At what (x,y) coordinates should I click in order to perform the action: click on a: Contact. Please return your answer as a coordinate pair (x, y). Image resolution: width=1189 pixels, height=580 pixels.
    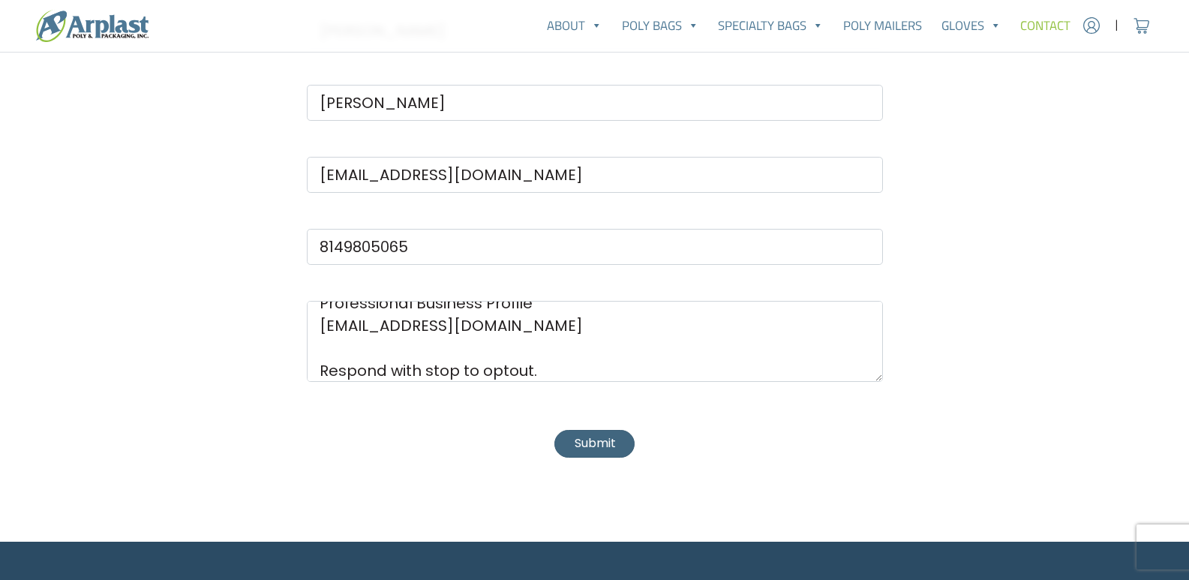
    Looking at the image, I should click on (1045, 26).